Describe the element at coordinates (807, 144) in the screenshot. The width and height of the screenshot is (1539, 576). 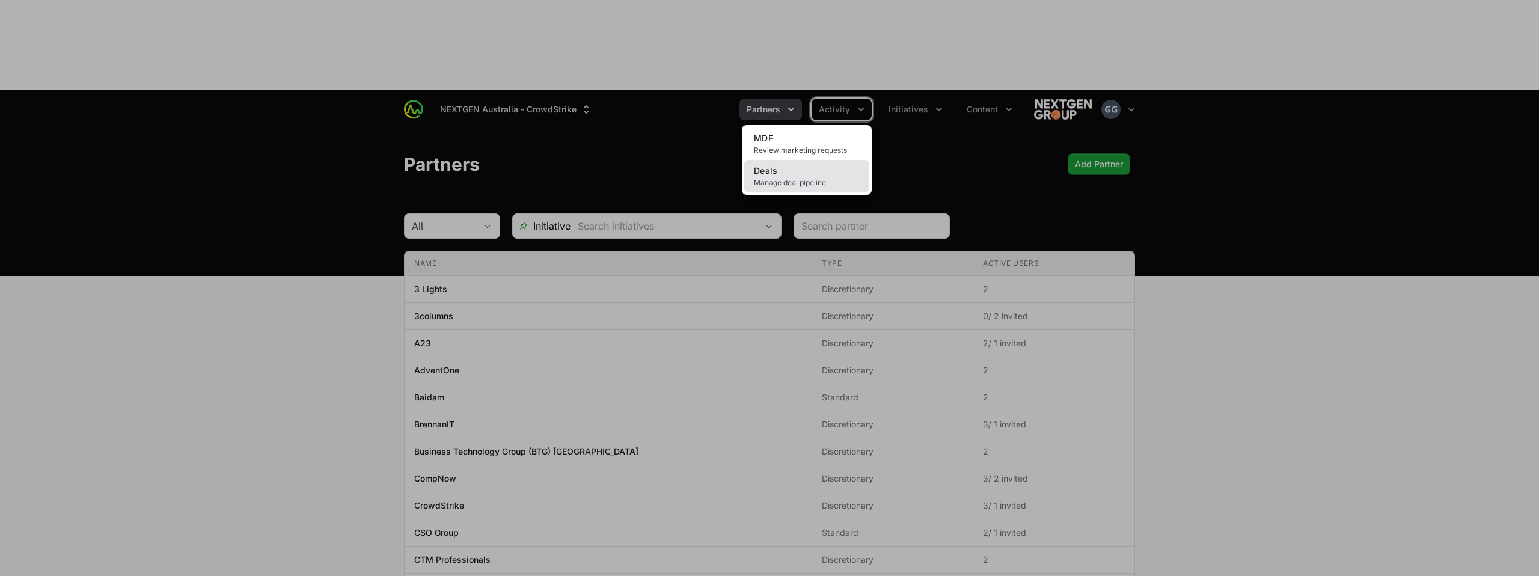
I see `a: MDFReview marketing requests` at that location.